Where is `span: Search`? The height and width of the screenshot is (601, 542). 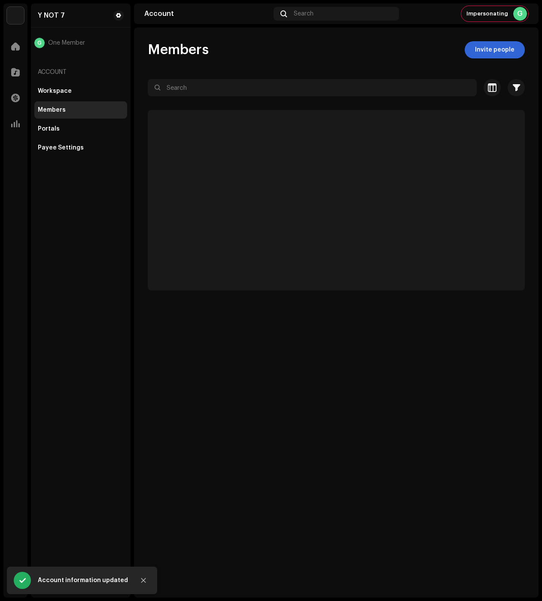 span: Search is located at coordinates (304, 14).